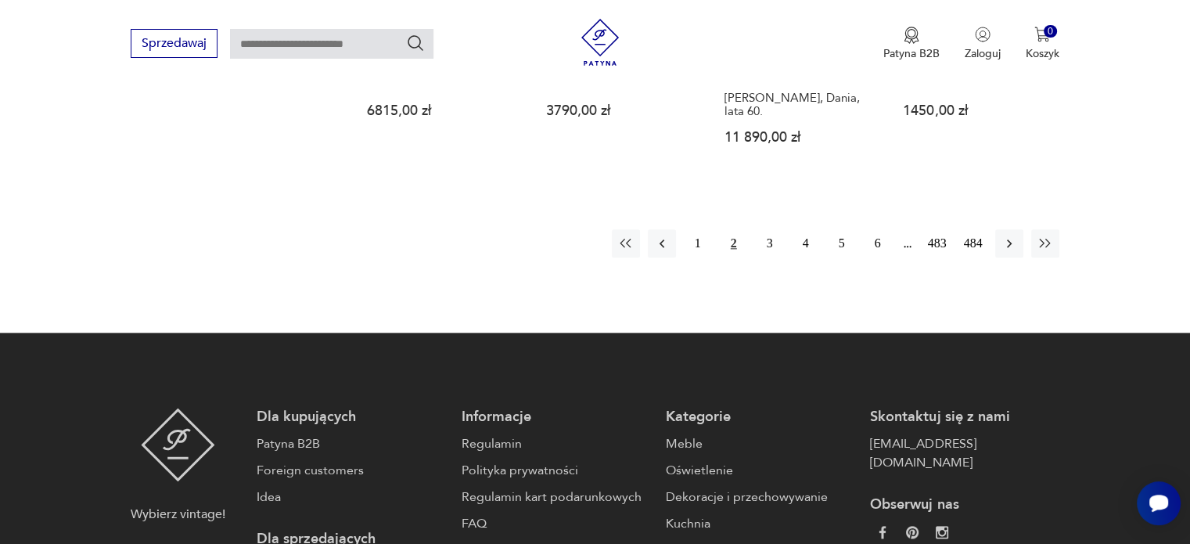 The width and height of the screenshot is (1190, 544). What do you see at coordinates (912, 53) in the screenshot?
I see `p: Patyna B2B` at bounding box center [912, 53].